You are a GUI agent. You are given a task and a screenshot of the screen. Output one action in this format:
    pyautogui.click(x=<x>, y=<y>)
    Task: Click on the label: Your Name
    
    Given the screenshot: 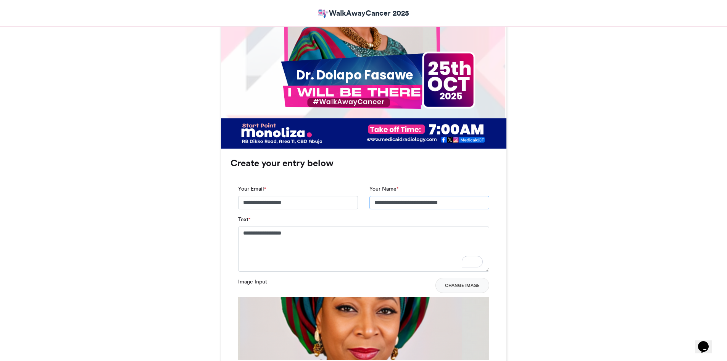 What is the action you would take?
    pyautogui.click(x=384, y=189)
    